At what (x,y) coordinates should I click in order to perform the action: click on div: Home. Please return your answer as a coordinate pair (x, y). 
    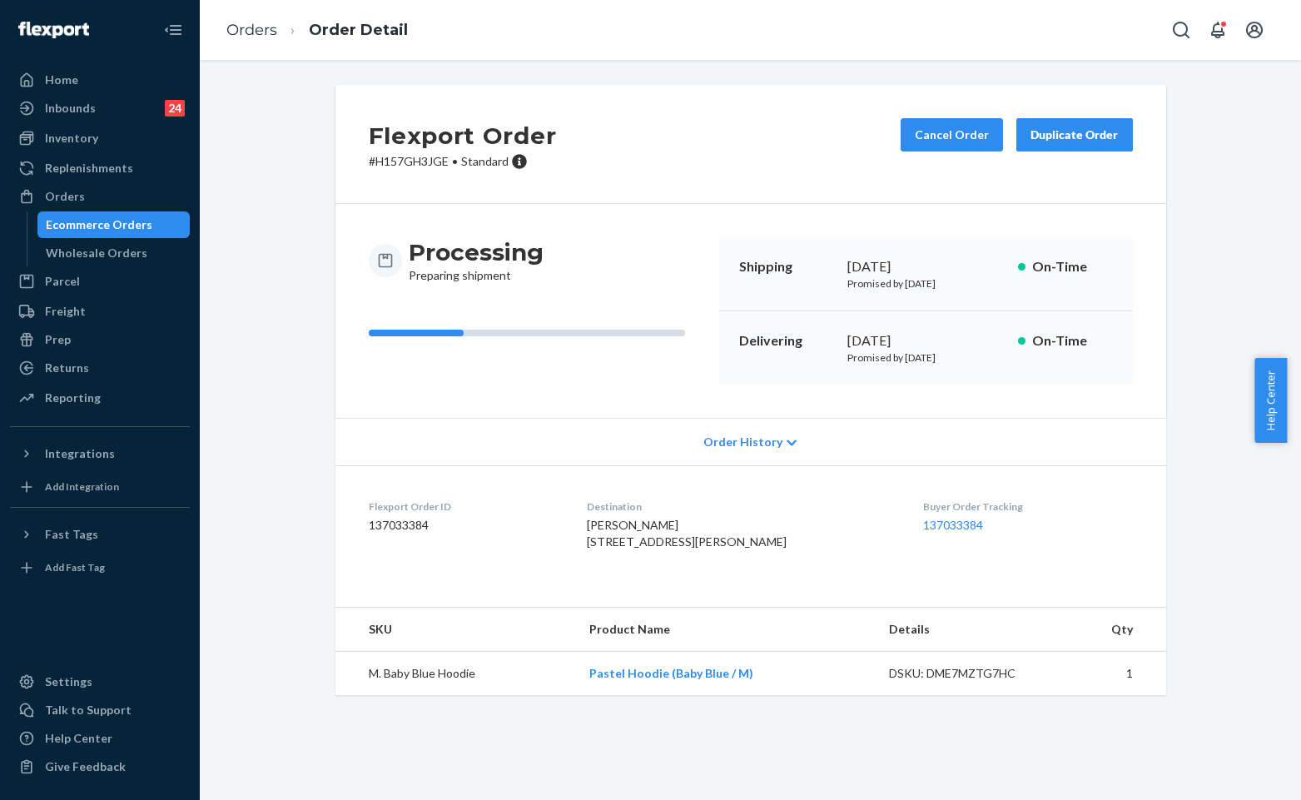
    Looking at the image, I should click on (62, 80).